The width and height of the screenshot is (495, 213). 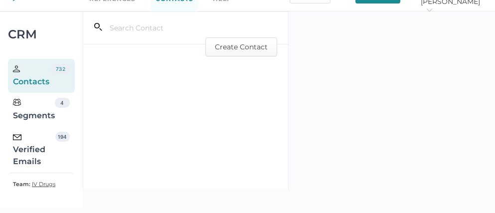 What do you see at coordinates (98, 27) in the screenshot?
I see `i: search_left` at bounding box center [98, 27].